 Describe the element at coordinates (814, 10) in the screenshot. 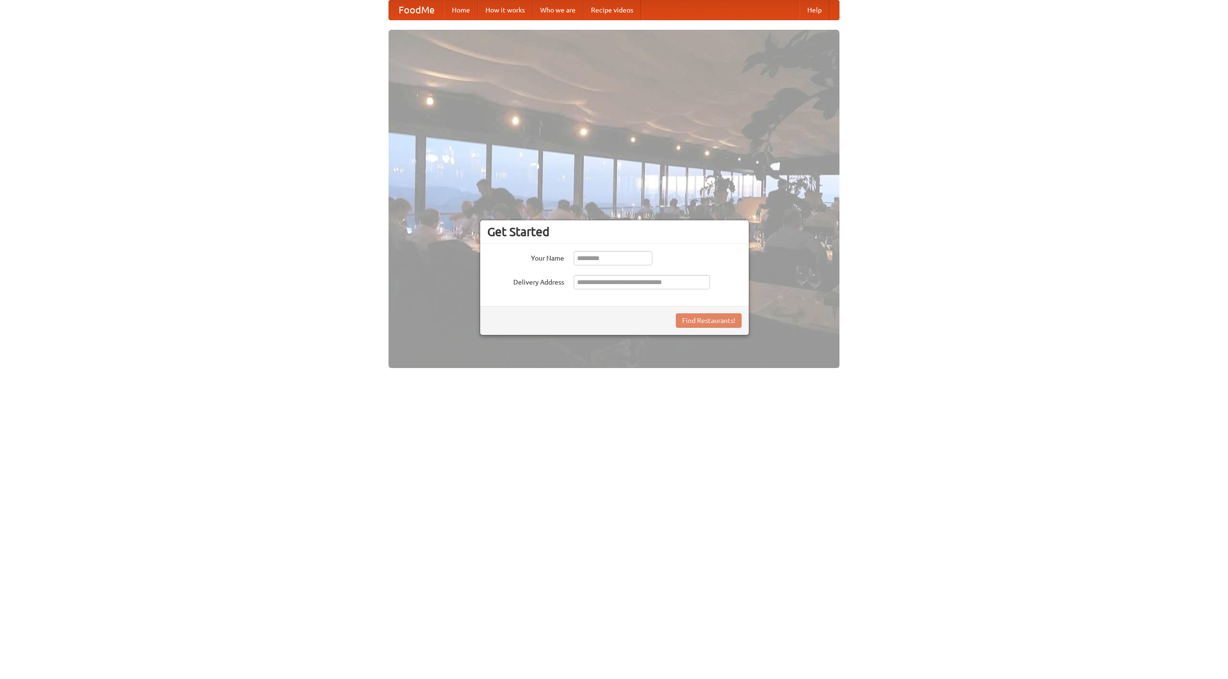

I see `a: Help` at that location.